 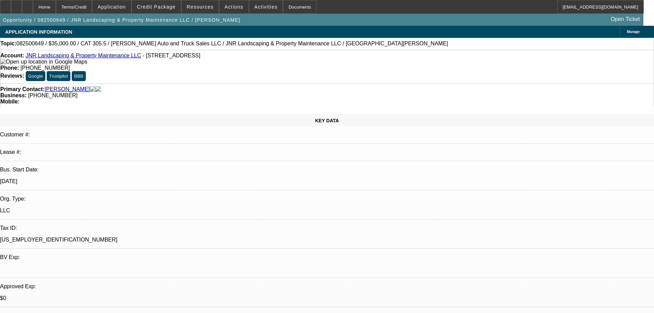 What do you see at coordinates (266, 7) in the screenshot?
I see `span: Activities` at bounding box center [266, 7].